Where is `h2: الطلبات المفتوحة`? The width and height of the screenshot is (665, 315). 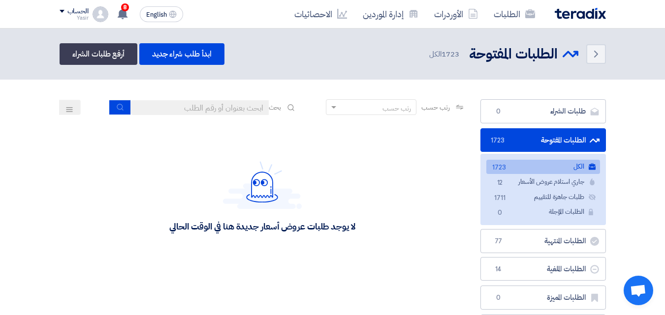
h2: الطلبات المفتوحة is located at coordinates (513, 54).